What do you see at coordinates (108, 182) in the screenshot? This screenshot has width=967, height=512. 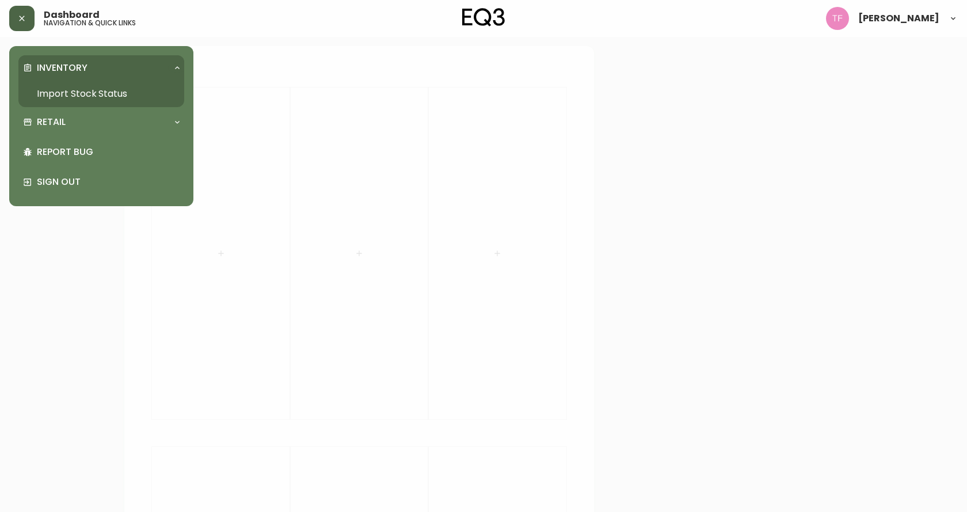 I see `p: Sign Out` at bounding box center [108, 182].